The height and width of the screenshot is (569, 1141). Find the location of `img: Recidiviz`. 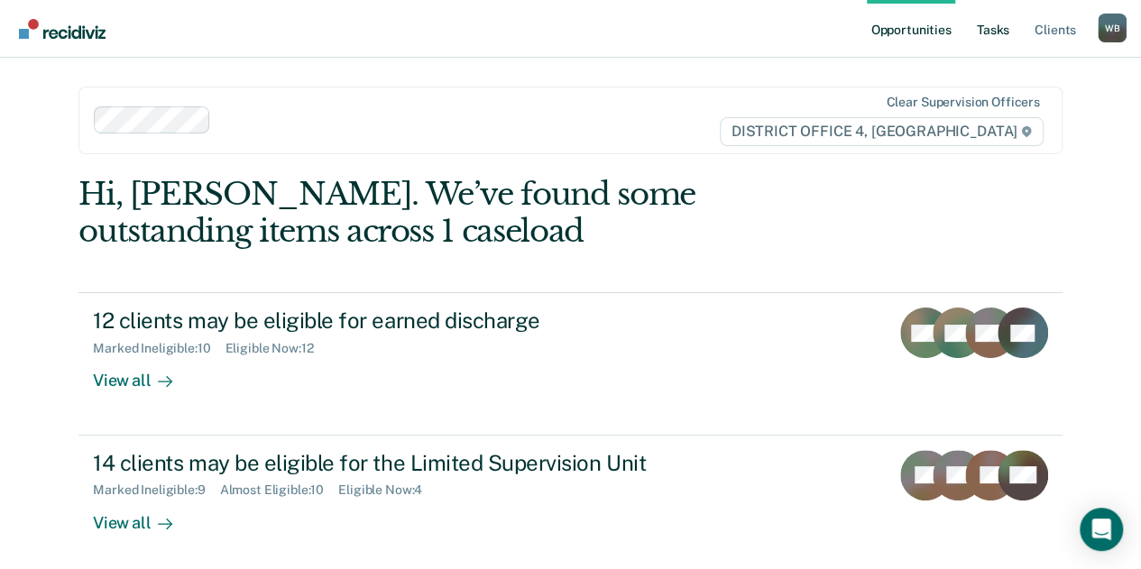

img: Recidiviz is located at coordinates (62, 29).